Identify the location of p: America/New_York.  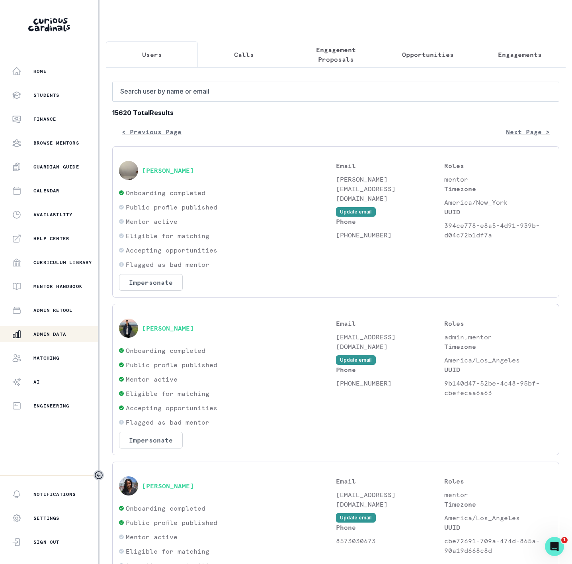
(498, 202).